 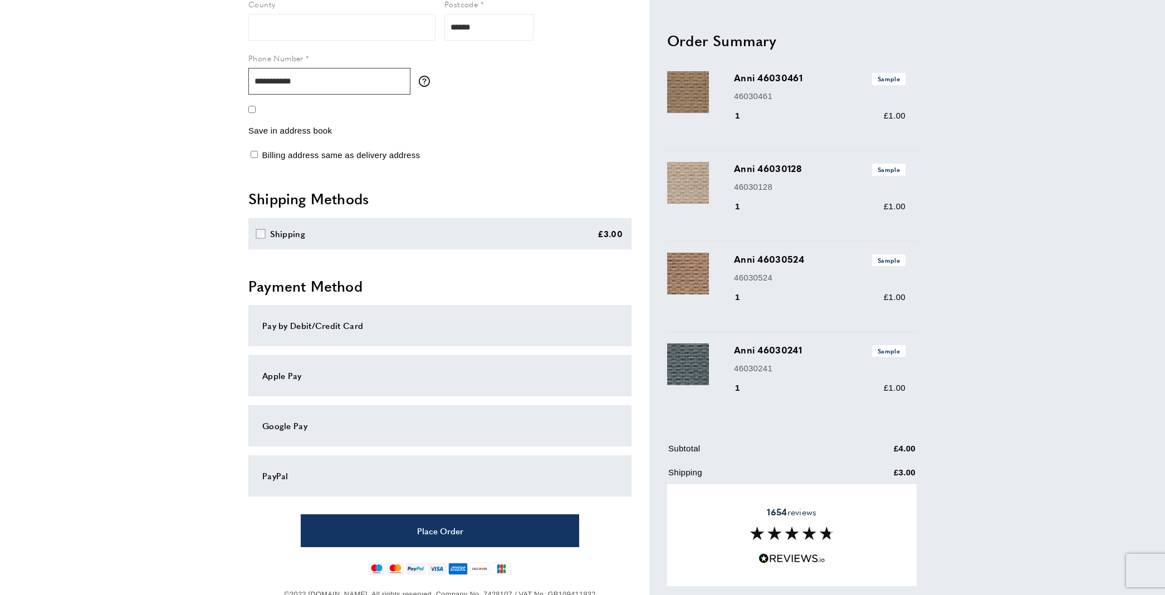 What do you see at coordinates (440, 376) in the screenshot?
I see `div: Apple Pay` at bounding box center [440, 376].